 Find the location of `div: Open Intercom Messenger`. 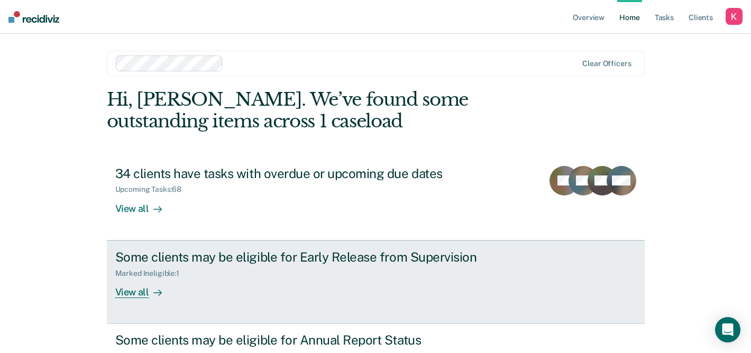

div: Open Intercom Messenger is located at coordinates (728, 330).